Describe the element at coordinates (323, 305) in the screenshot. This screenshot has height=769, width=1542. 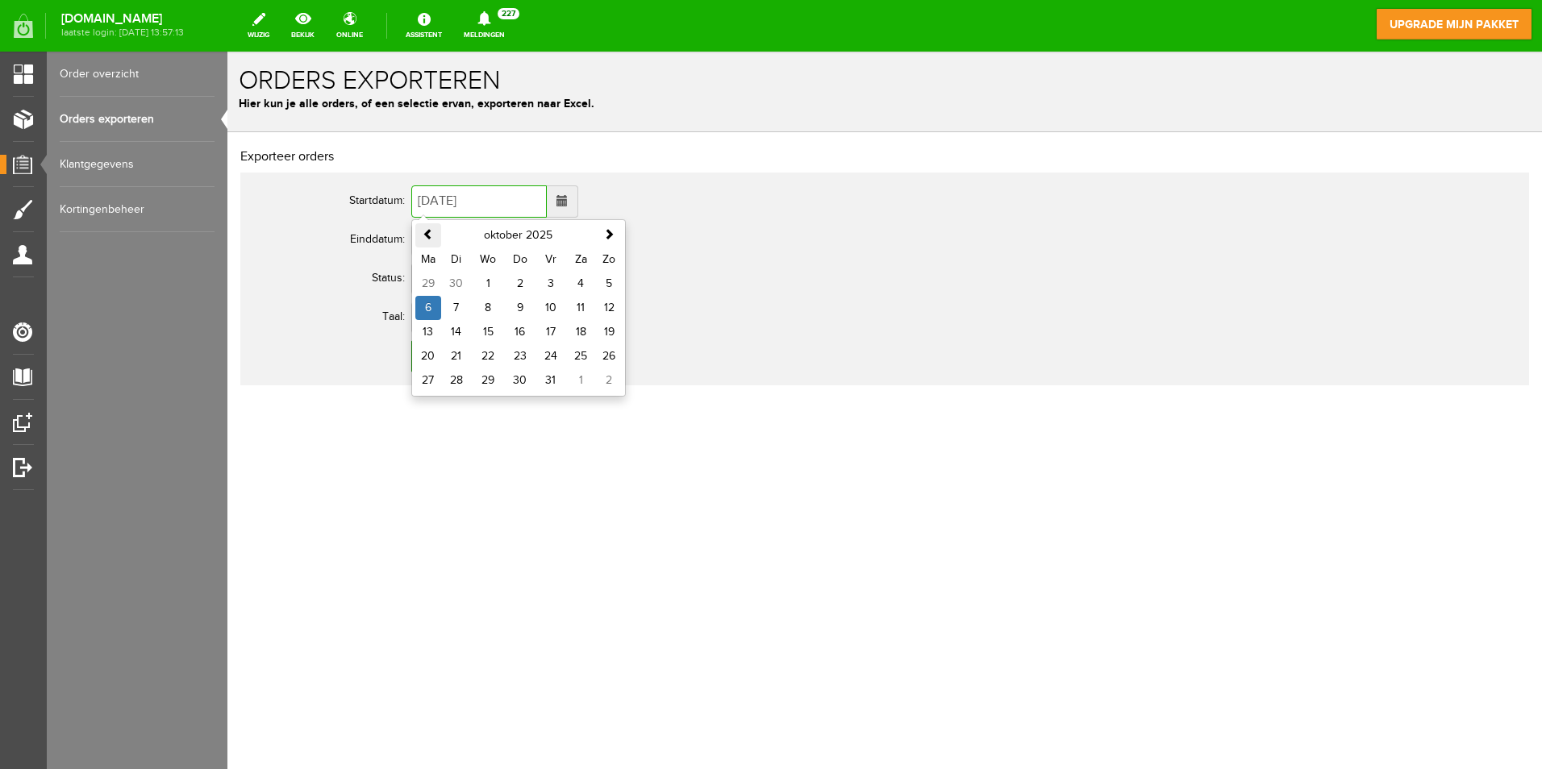
I see `td: 24` at that location.